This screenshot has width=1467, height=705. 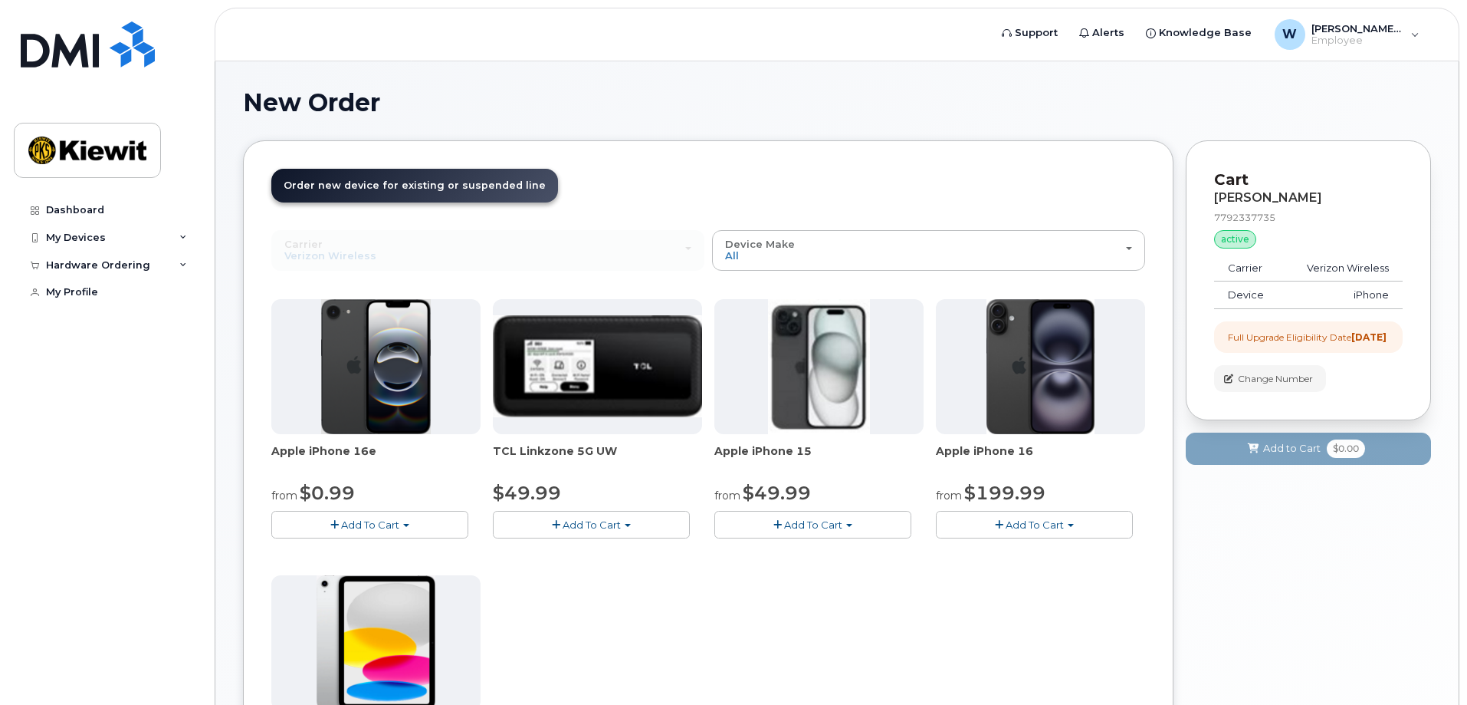 I want to click on td: iPhone, so click(x=1343, y=295).